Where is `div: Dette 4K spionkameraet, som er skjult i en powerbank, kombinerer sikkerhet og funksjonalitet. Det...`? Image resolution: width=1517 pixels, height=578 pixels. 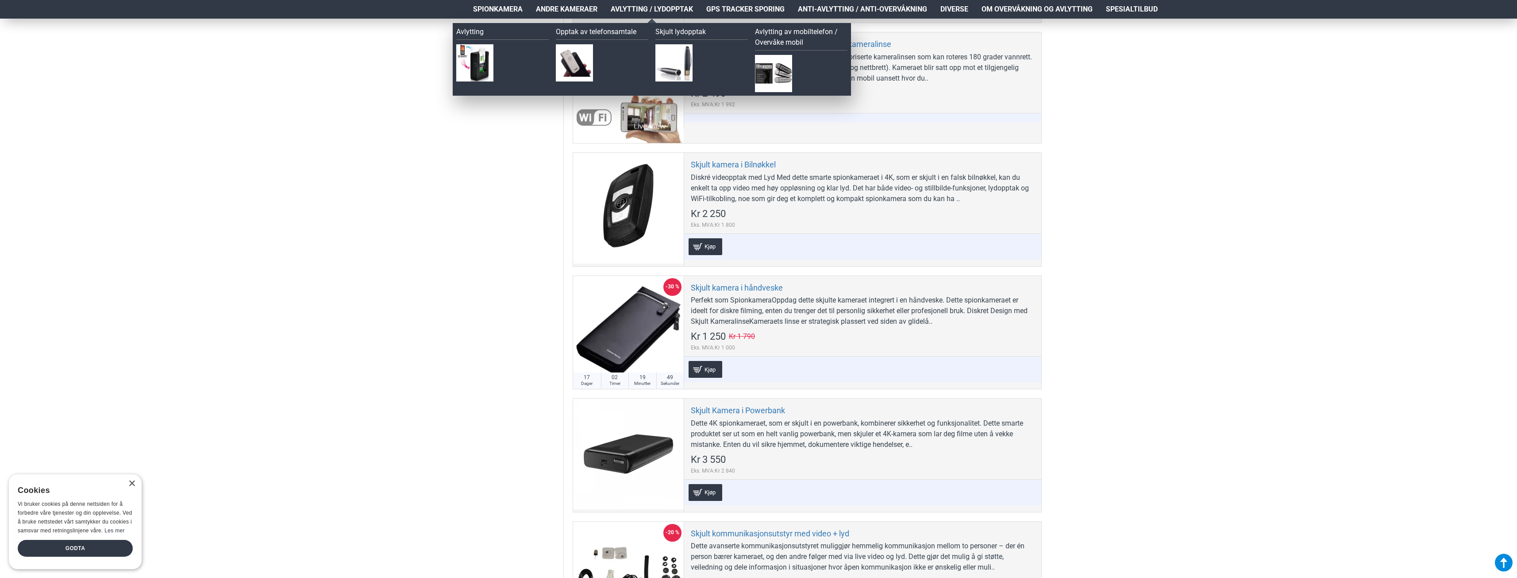 div: Dette 4K spionkameraet, som er skjult i en powerbank, kombinerer sikkerhet og funksjonalitet. Det... is located at coordinates (863, 434).